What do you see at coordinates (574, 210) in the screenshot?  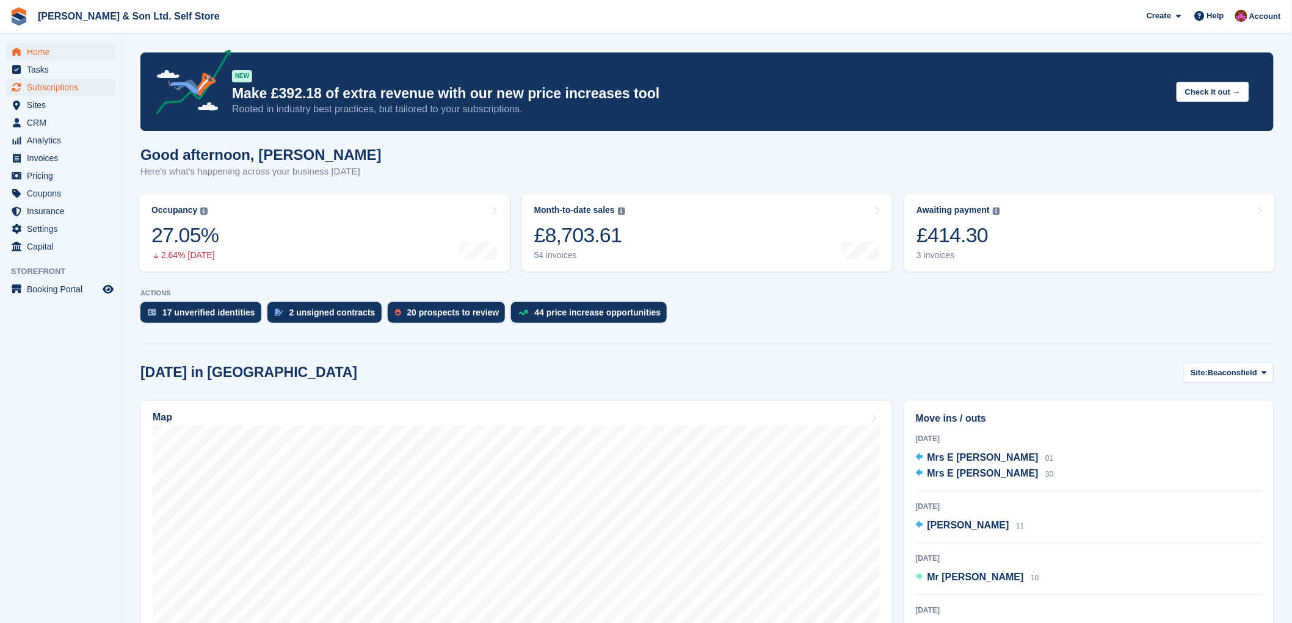 I see `div: Month-to-date sales` at bounding box center [574, 210].